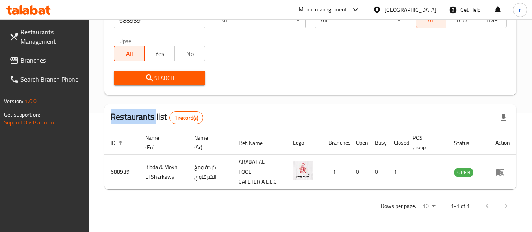 This screenshot has width=532, height=232. Describe the element at coordinates (503, 172) in the screenshot. I see `div: Menu` at that location.